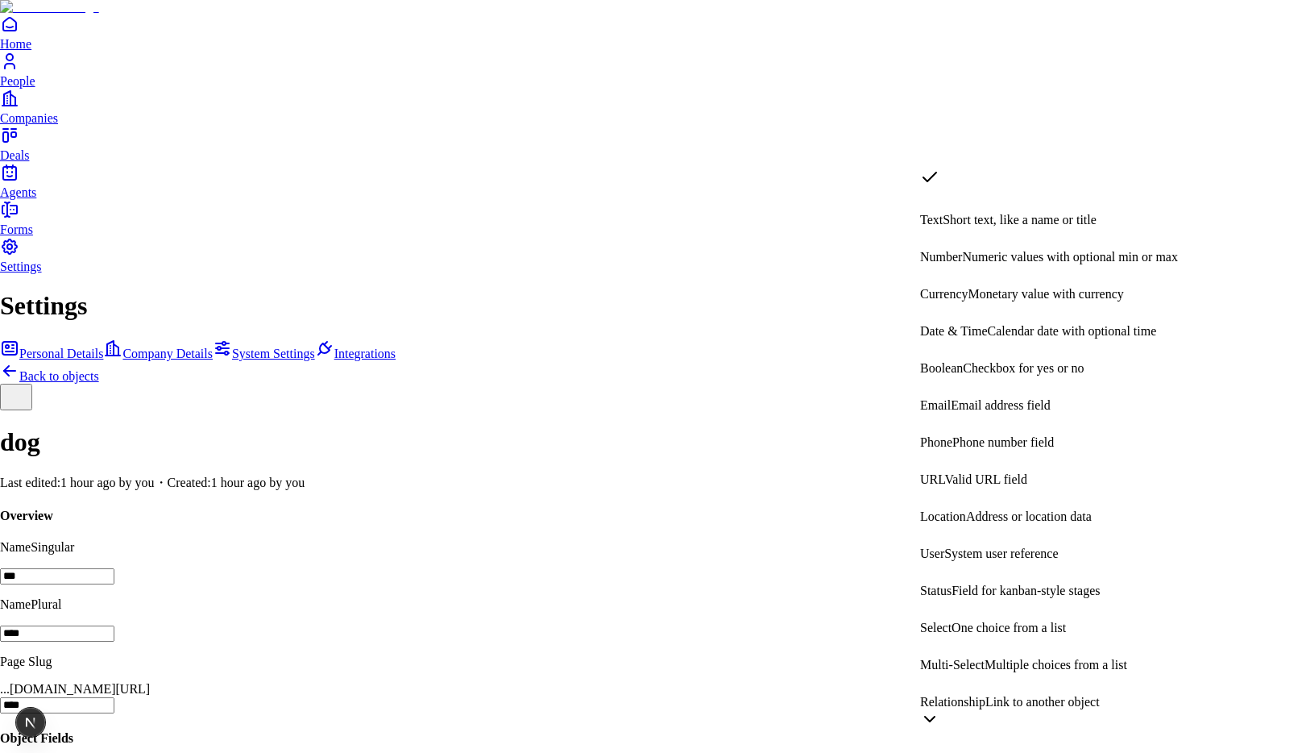  What do you see at coordinates (1003, 442) in the screenshot?
I see `span: Phone number field` at bounding box center [1003, 442].